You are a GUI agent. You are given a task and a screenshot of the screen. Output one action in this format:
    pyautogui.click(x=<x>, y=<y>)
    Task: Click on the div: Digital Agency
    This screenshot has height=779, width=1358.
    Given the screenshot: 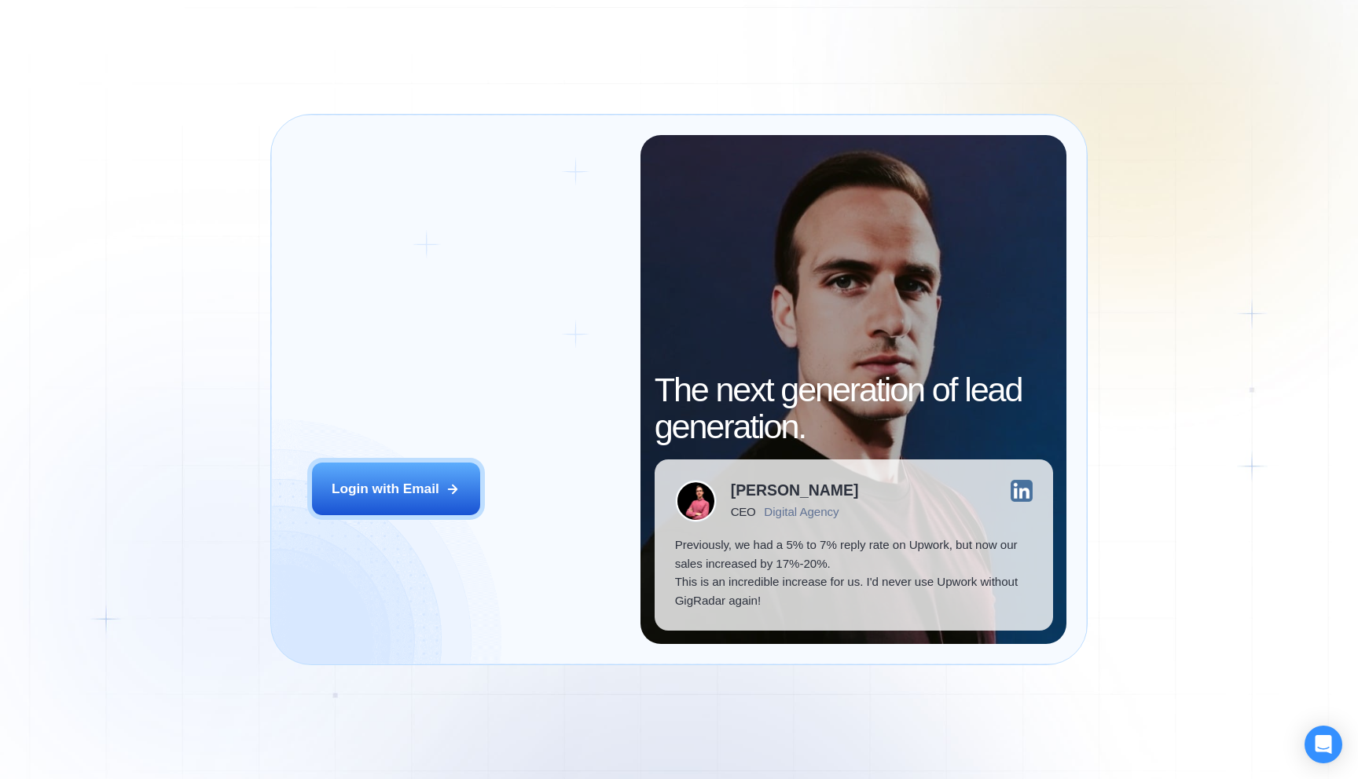 What is the action you would take?
    pyautogui.click(x=801, y=511)
    